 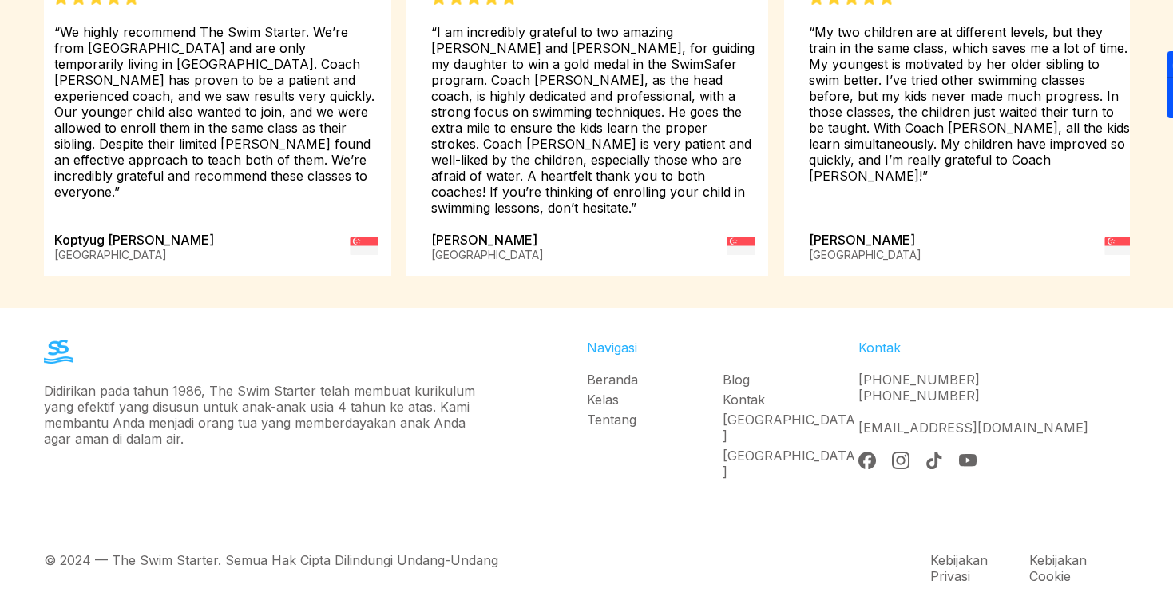 I want to click on div: Navigasi, so click(x=723, y=347).